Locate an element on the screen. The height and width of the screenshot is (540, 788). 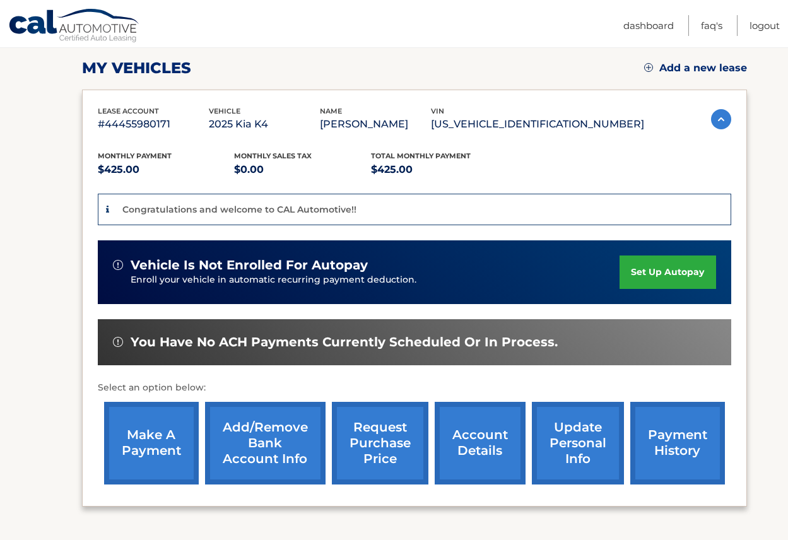
p: Select an option below: is located at coordinates (415, 388).